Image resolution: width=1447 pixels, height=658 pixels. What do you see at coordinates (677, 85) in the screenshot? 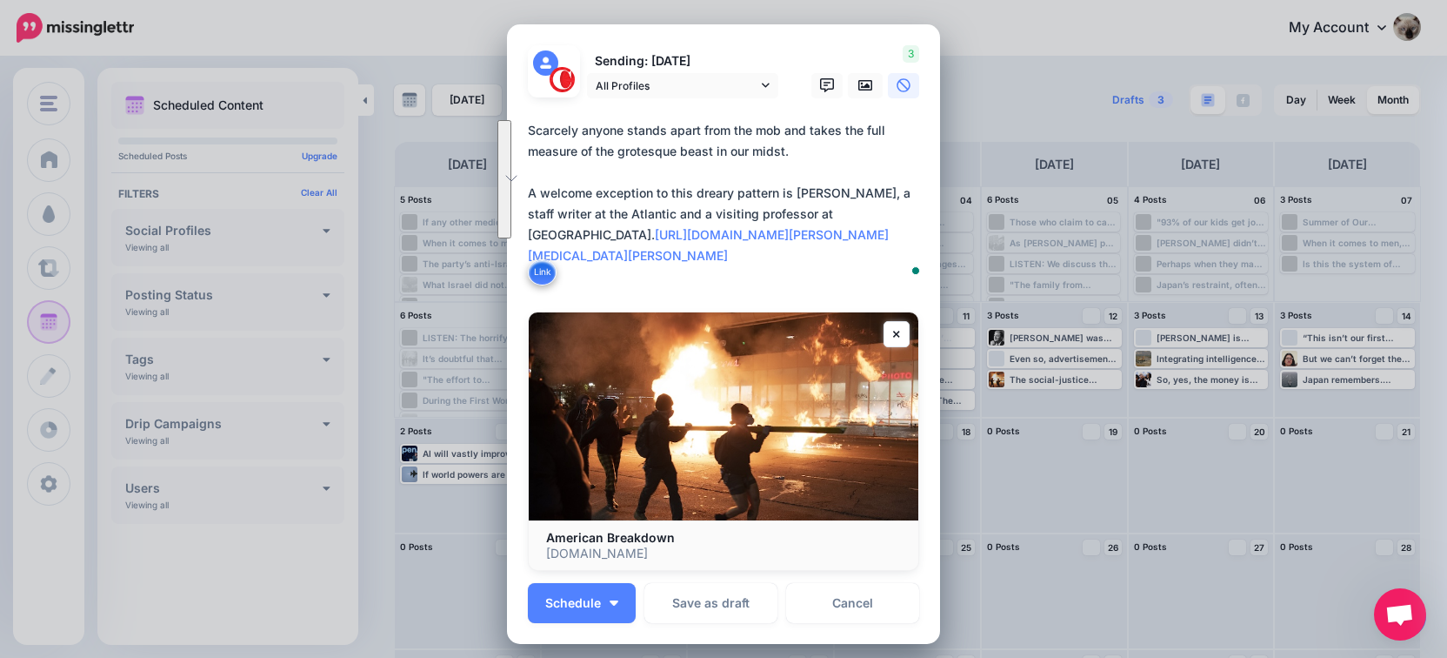
I see `span: All Profiles` at bounding box center [677, 85].